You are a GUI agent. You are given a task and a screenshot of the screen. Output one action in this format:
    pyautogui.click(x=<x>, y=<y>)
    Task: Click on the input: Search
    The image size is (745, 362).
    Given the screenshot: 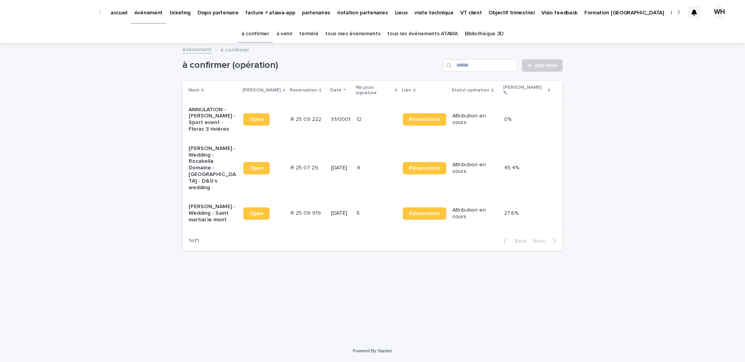 What is the action you would take?
    pyautogui.click(x=480, y=66)
    